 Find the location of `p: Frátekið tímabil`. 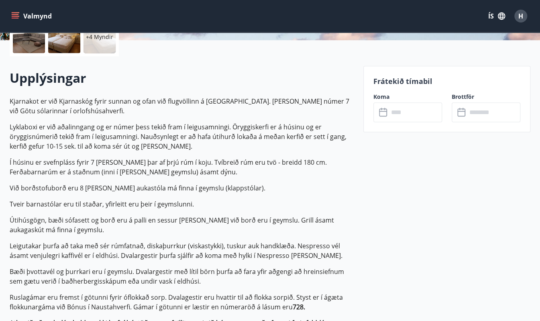

p: Frátekið tímabil is located at coordinates (447, 81).